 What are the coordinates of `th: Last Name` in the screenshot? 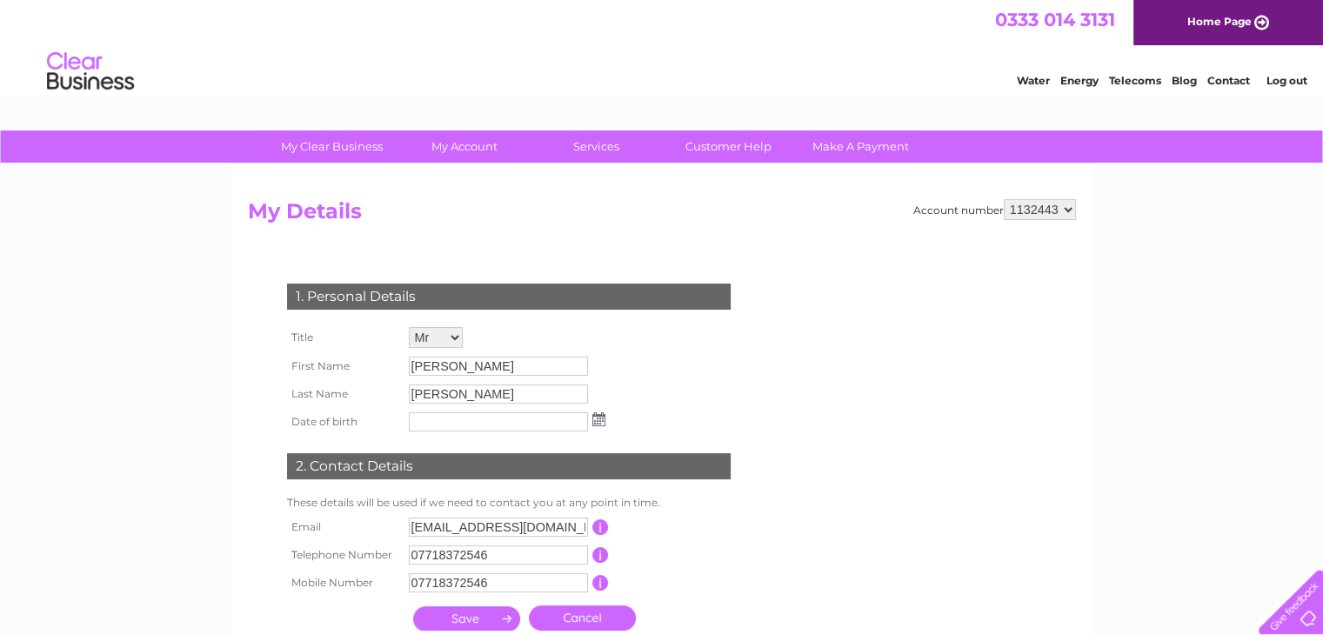 It's located at (344, 394).